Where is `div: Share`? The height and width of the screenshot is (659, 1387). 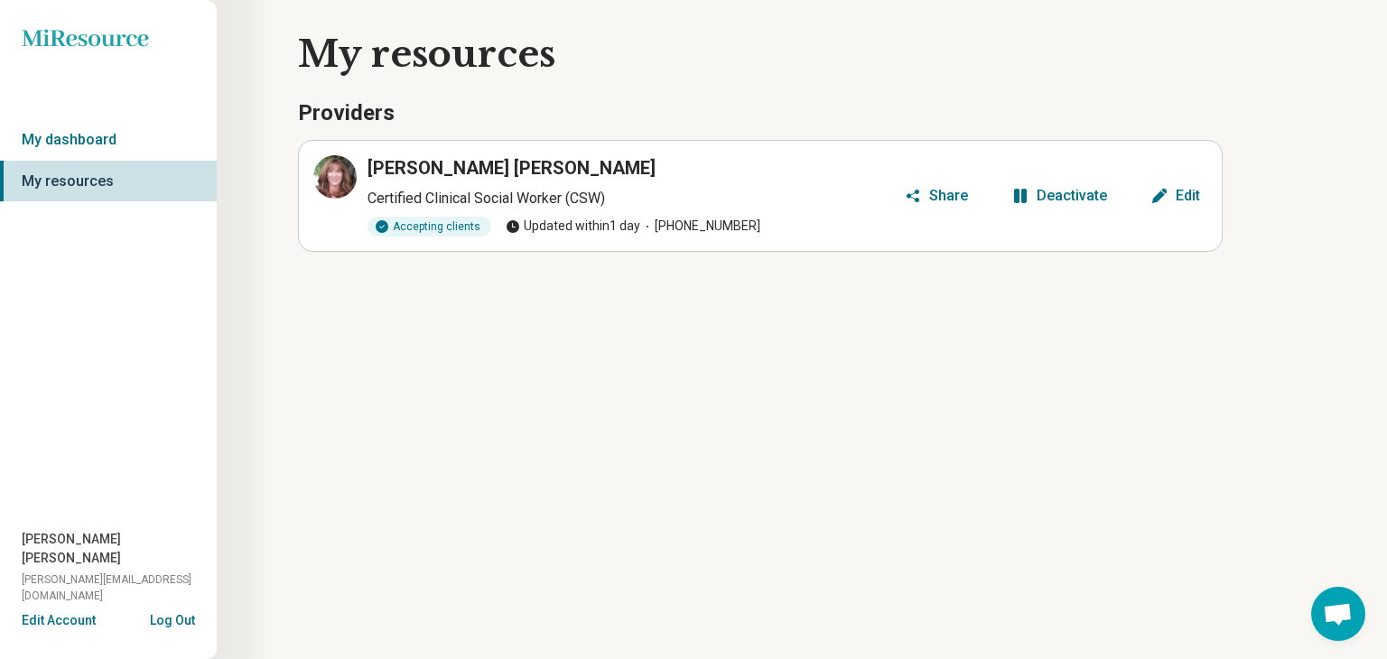 div: Share is located at coordinates (948, 196).